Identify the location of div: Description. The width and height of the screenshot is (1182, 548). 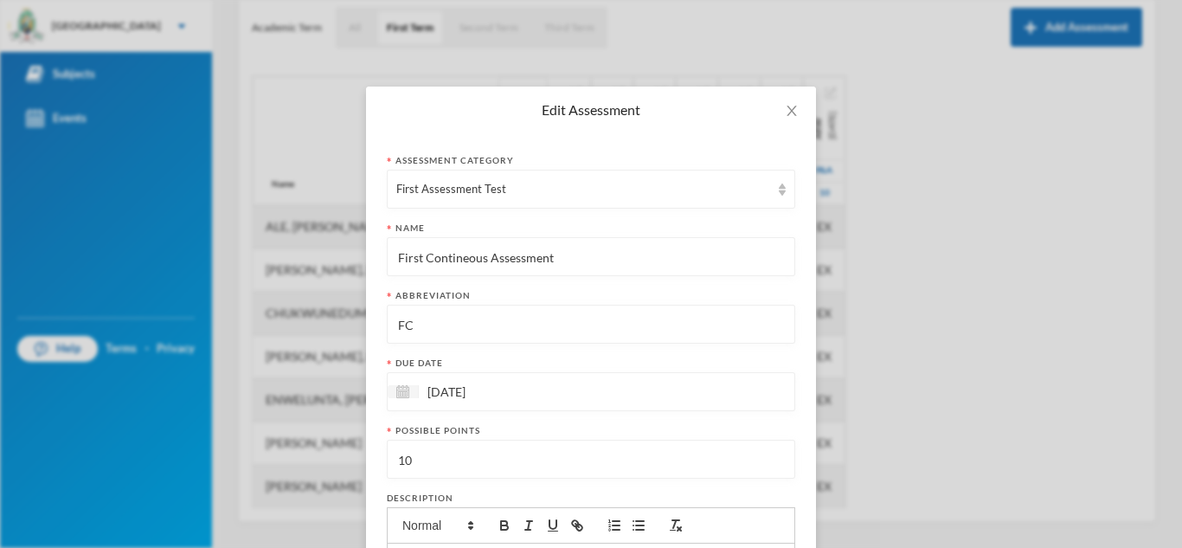
(591, 497).